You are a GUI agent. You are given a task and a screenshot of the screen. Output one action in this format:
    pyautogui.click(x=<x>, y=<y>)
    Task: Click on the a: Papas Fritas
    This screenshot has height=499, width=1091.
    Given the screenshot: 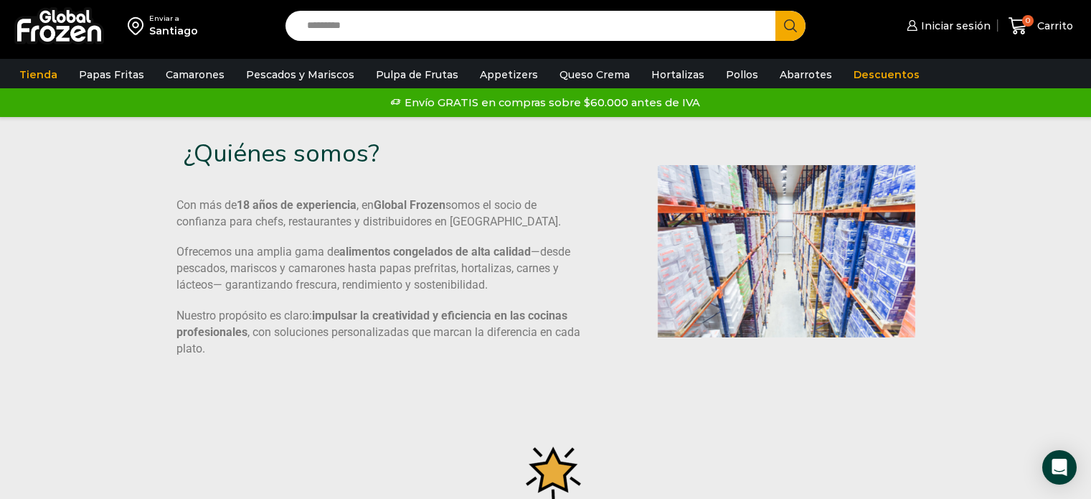 What is the action you would take?
    pyautogui.click(x=111, y=75)
    